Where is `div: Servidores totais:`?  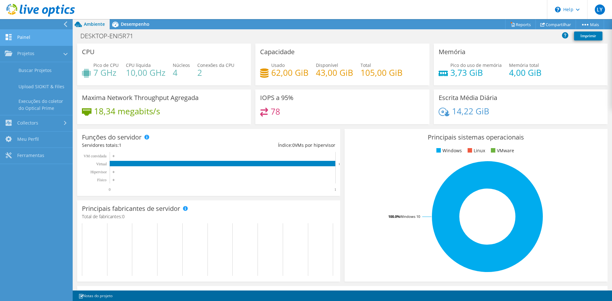
div: Servidores totais: is located at coordinates (145, 145).